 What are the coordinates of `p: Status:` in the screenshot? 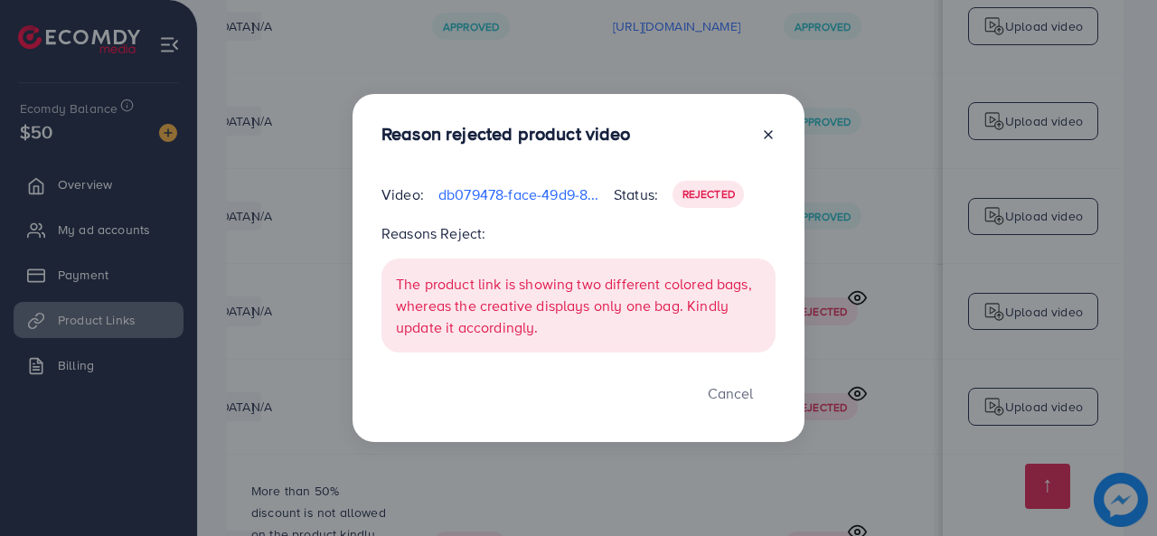 It's located at (636, 194).